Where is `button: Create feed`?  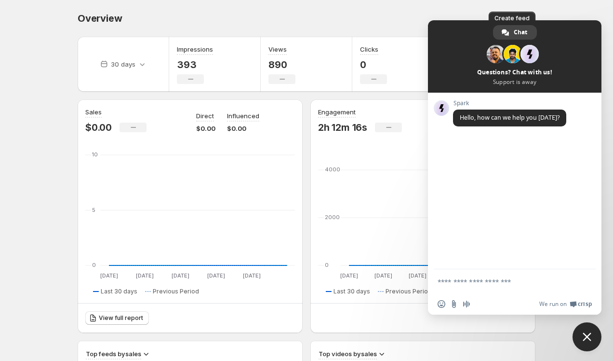 button: Create feed is located at coordinates (512, 18).